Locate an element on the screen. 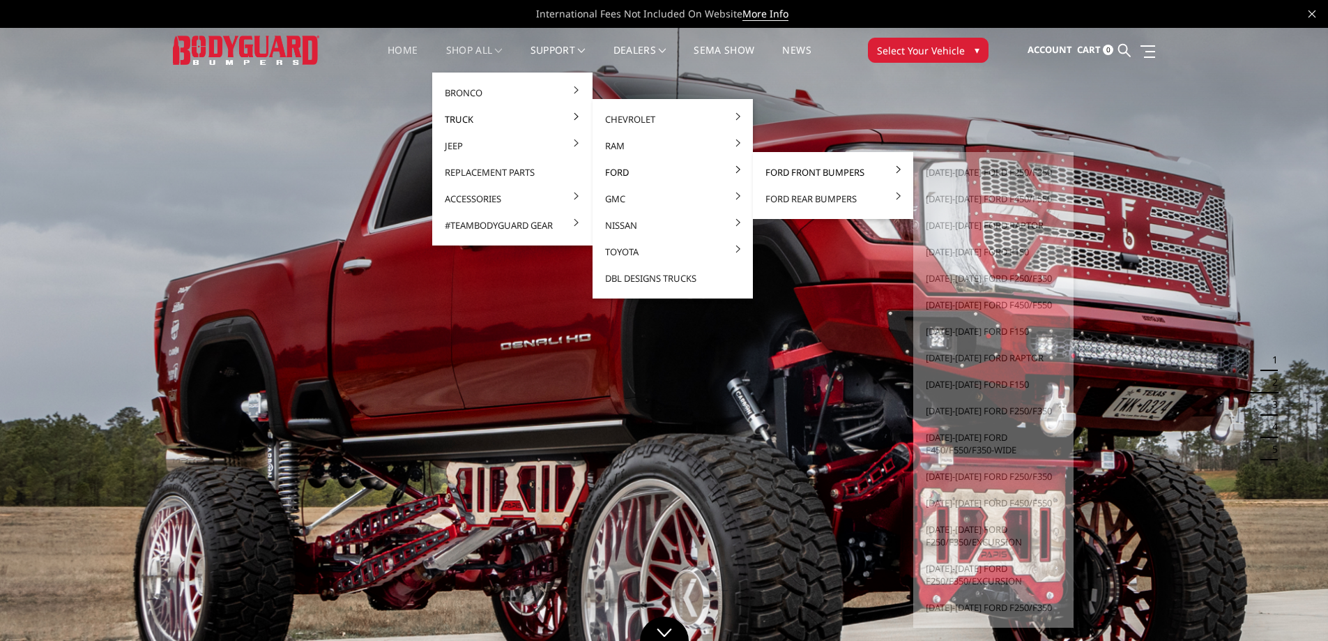  a: Bronco is located at coordinates (513, 93).